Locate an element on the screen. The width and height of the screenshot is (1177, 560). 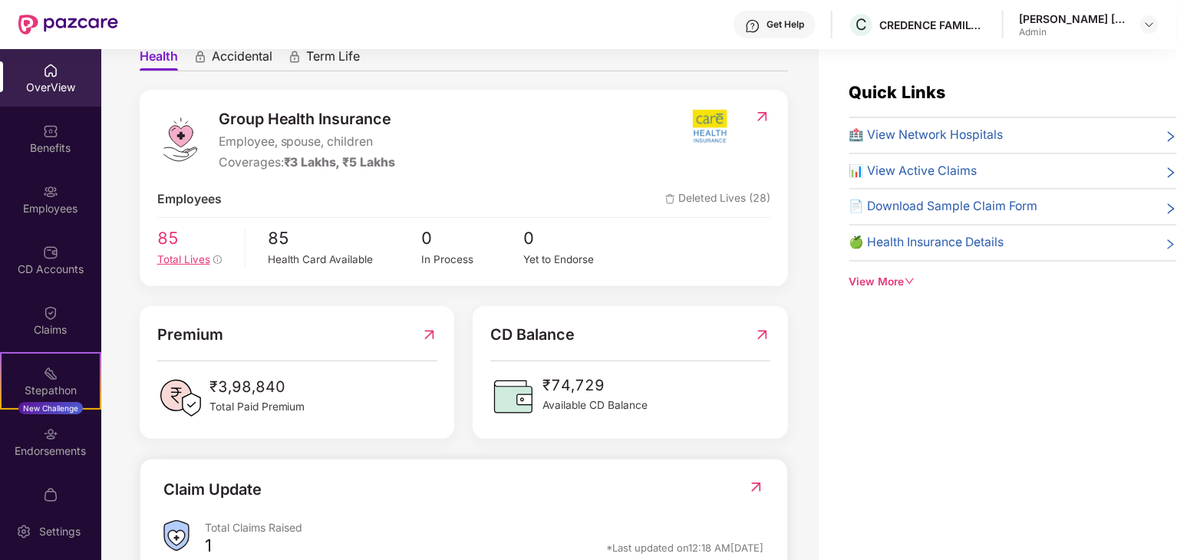
div: Health Card Available is located at coordinates (345, 259).